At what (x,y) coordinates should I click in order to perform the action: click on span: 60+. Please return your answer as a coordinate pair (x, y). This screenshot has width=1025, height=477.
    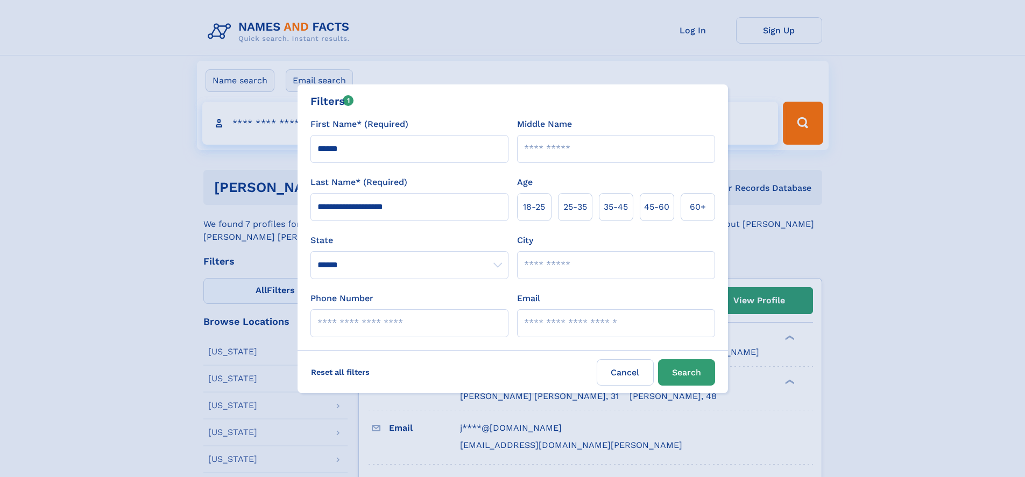
    Looking at the image, I should click on (698, 207).